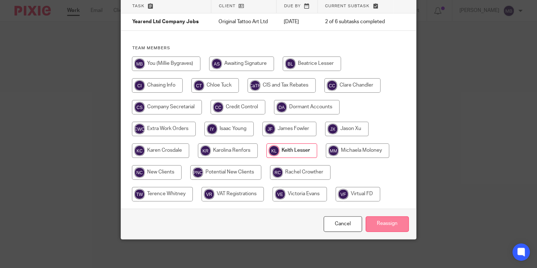 The image size is (537, 268). Describe the element at coordinates (347, 6) in the screenshot. I see `span: Current subtask` at that location.